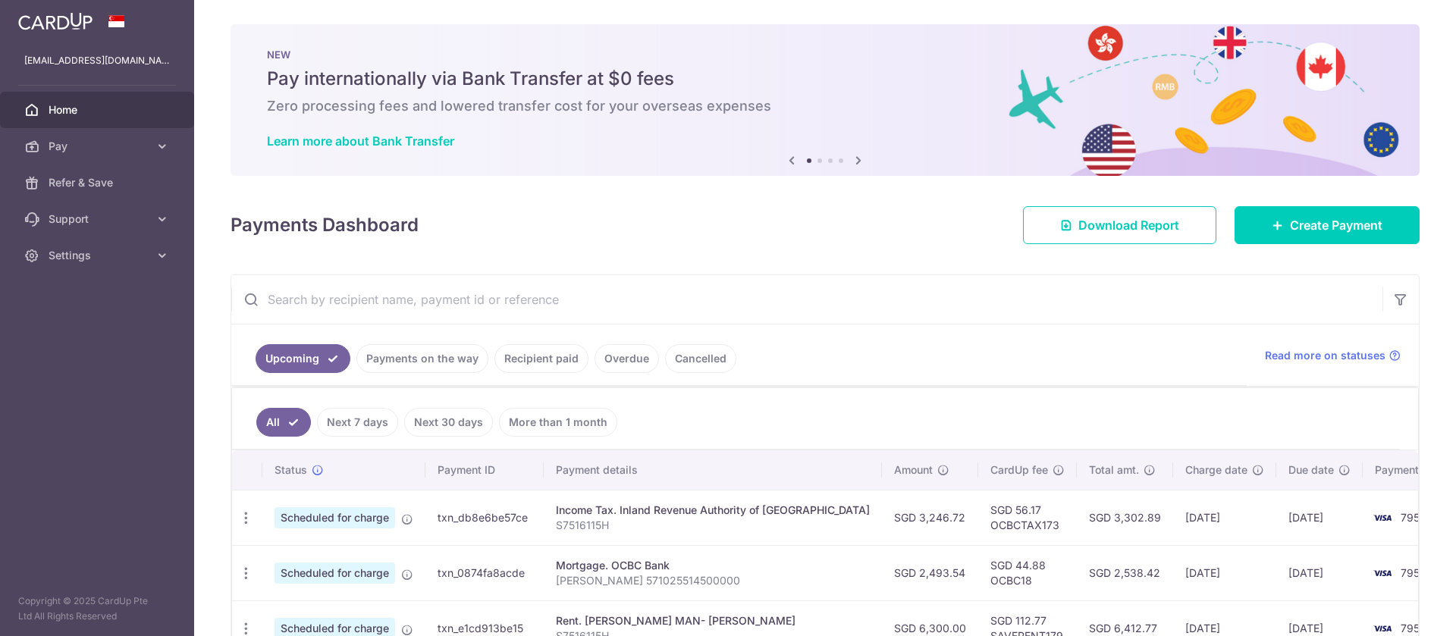 The height and width of the screenshot is (636, 1456). What do you see at coordinates (1325, 356) in the screenshot?
I see `span: Read more on statuses` at bounding box center [1325, 356].